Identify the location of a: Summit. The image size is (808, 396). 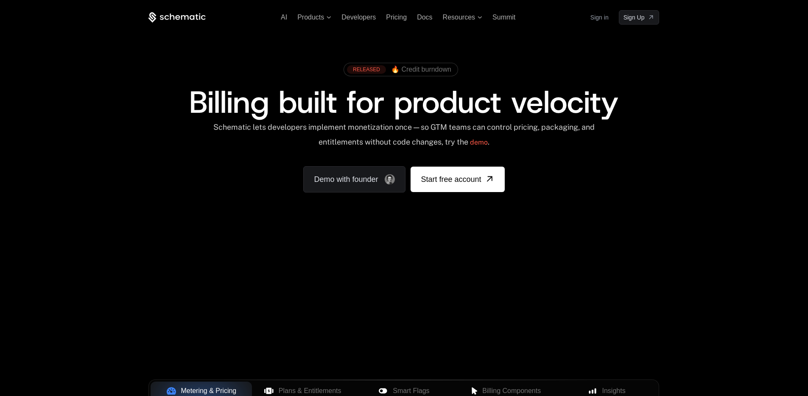
(504, 17).